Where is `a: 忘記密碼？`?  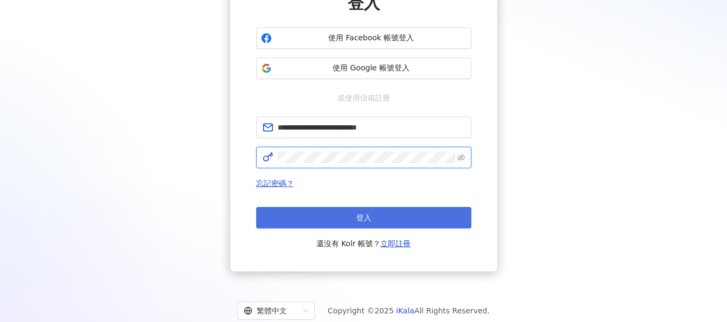 a: 忘記密碼？ is located at coordinates (275, 183).